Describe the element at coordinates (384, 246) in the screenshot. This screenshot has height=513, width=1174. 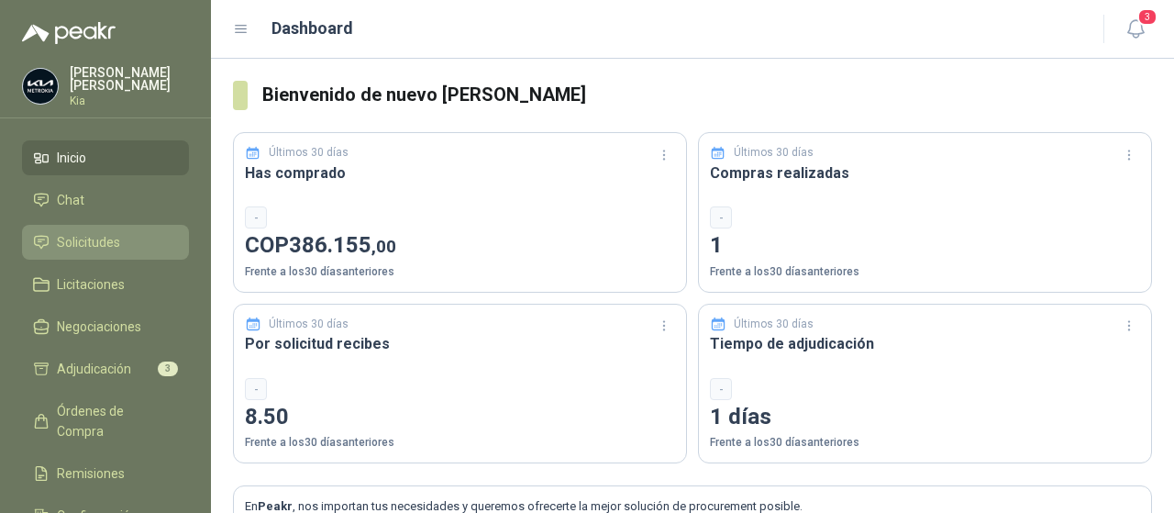
I see `span: ,00` at that location.